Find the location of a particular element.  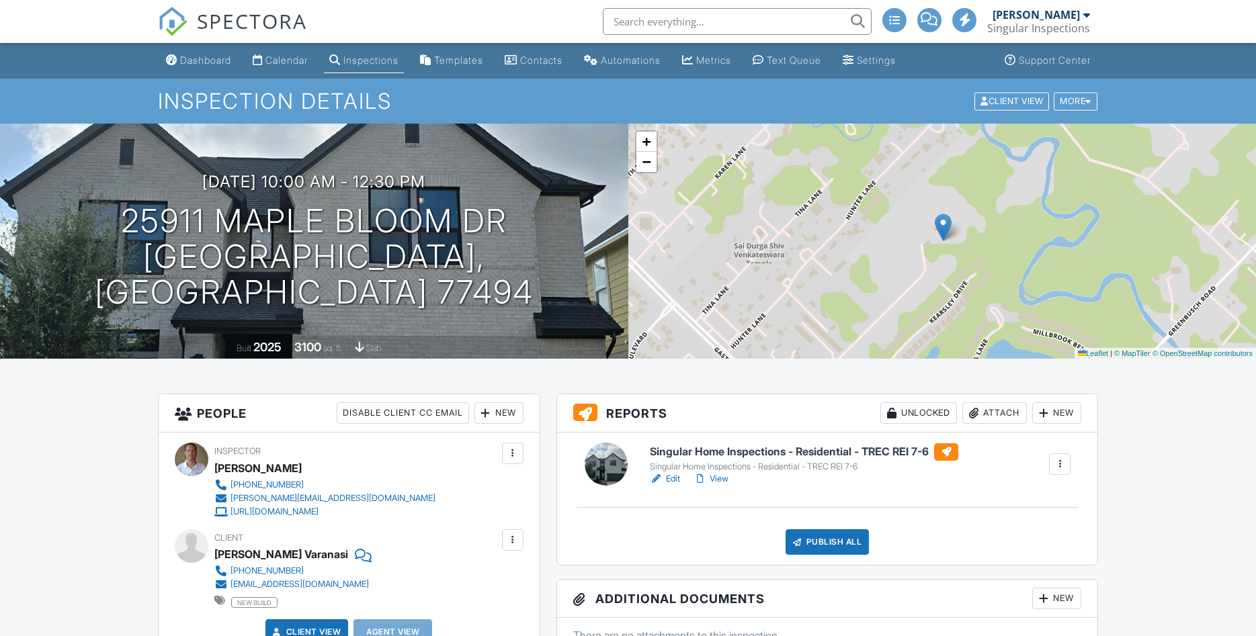

div: Disable Client CC Email is located at coordinates (403, 413).